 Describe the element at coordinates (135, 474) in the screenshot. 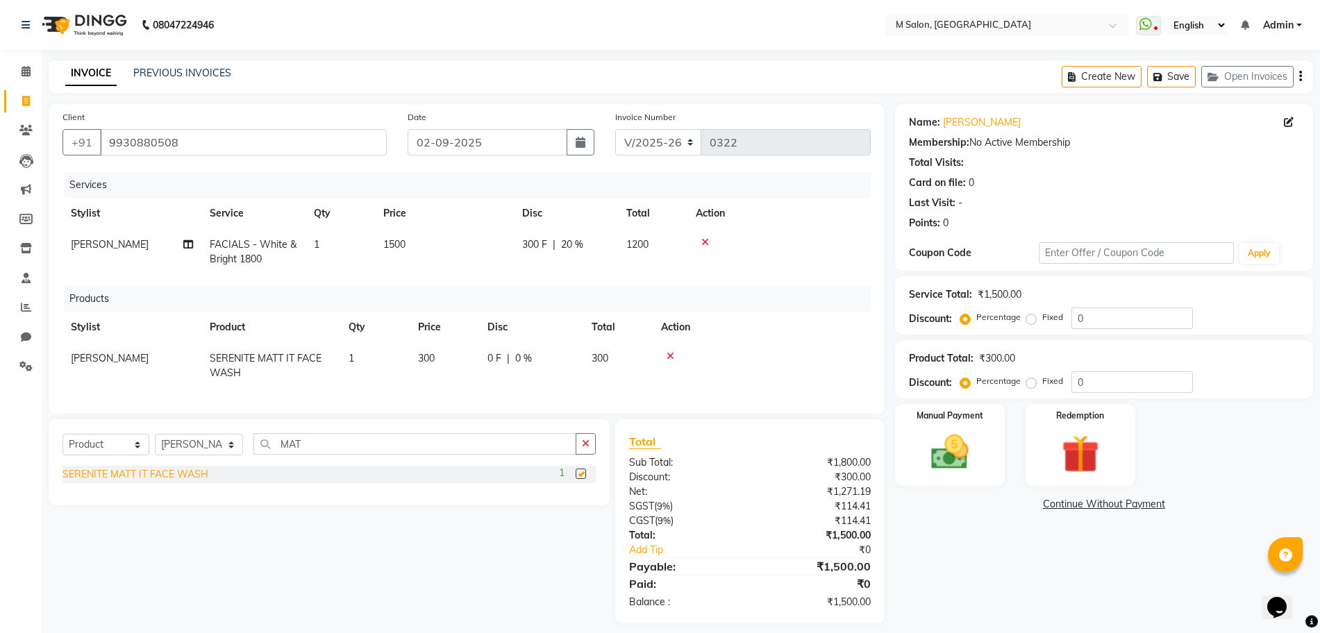

I see `div: SERENITE MATT IT FACE WASH` at that location.